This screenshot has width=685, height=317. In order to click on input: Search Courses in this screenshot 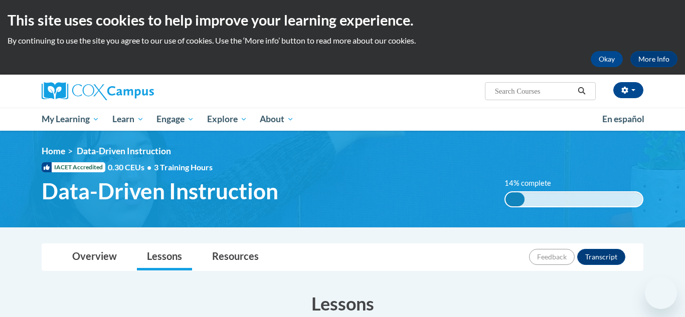, I will do `click(534, 91)`.